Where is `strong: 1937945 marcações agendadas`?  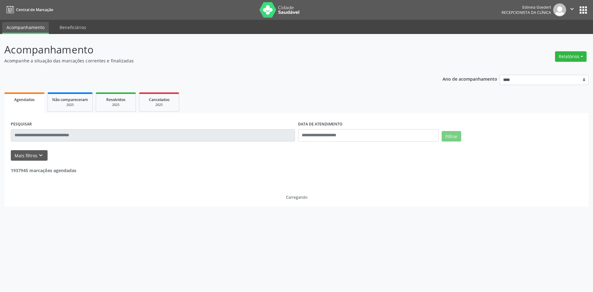
strong: 1937945 marcações agendadas is located at coordinates (44, 170).